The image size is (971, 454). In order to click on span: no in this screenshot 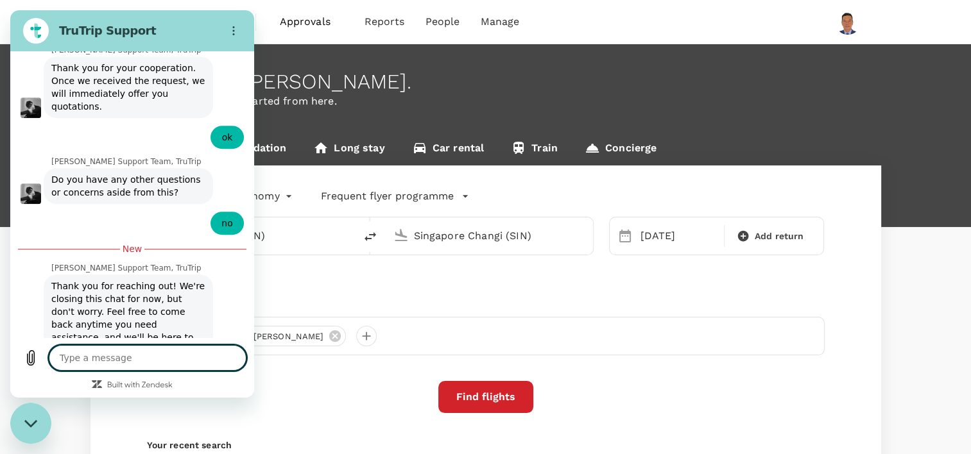, I will do `click(217, 213)`.